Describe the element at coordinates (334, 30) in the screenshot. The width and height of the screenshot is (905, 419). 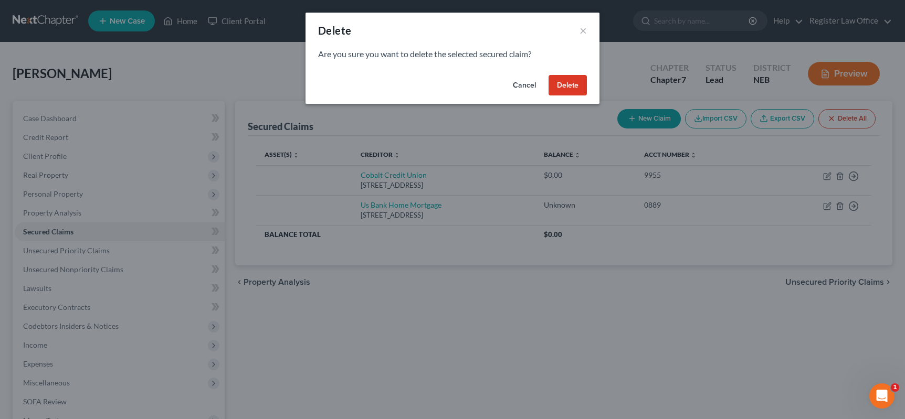
I see `div: Delete` at that location.